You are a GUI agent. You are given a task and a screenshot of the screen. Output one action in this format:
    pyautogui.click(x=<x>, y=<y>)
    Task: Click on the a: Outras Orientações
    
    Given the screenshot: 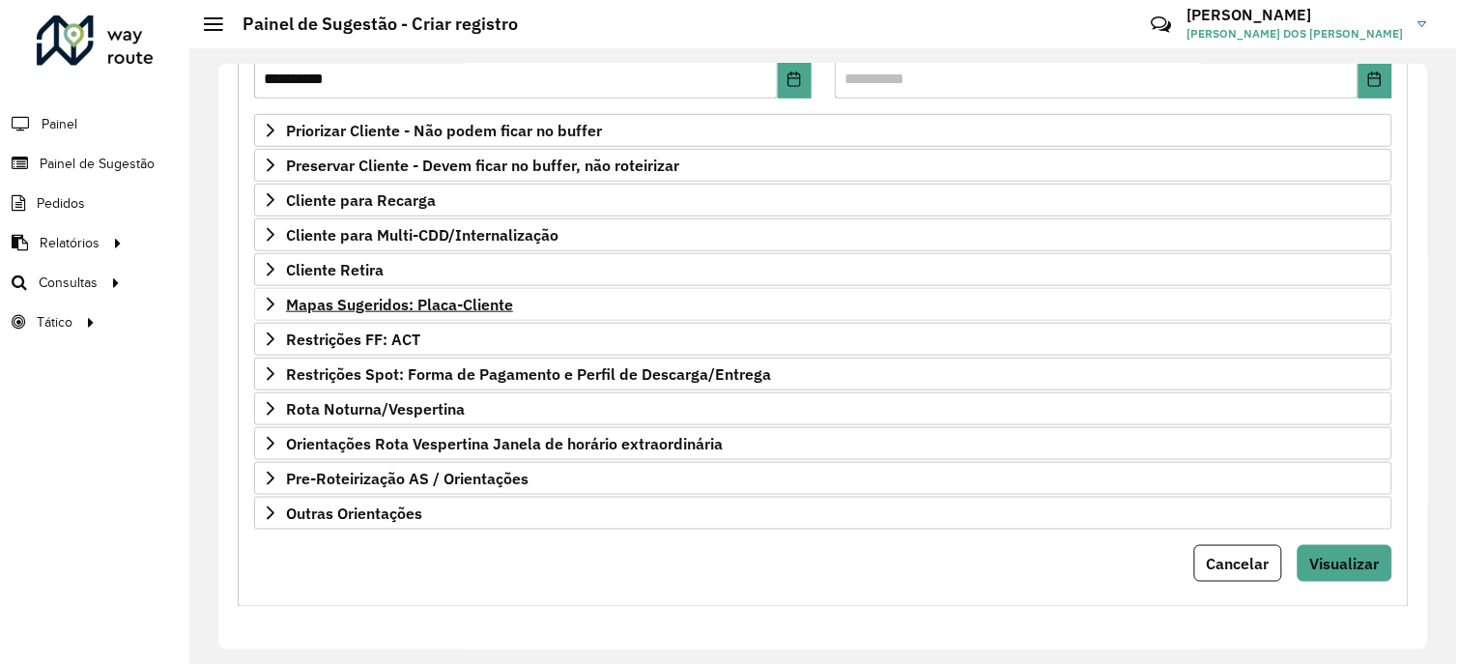 What is the action you would take?
    pyautogui.click(x=823, y=513)
    